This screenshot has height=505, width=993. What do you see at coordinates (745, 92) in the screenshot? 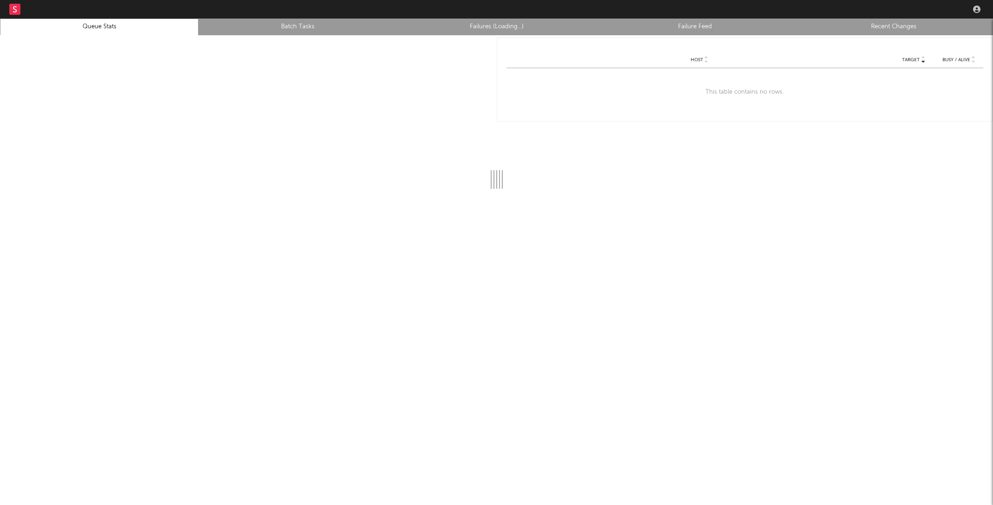
I see `div: This table contains no rows.` at bounding box center [745, 92].